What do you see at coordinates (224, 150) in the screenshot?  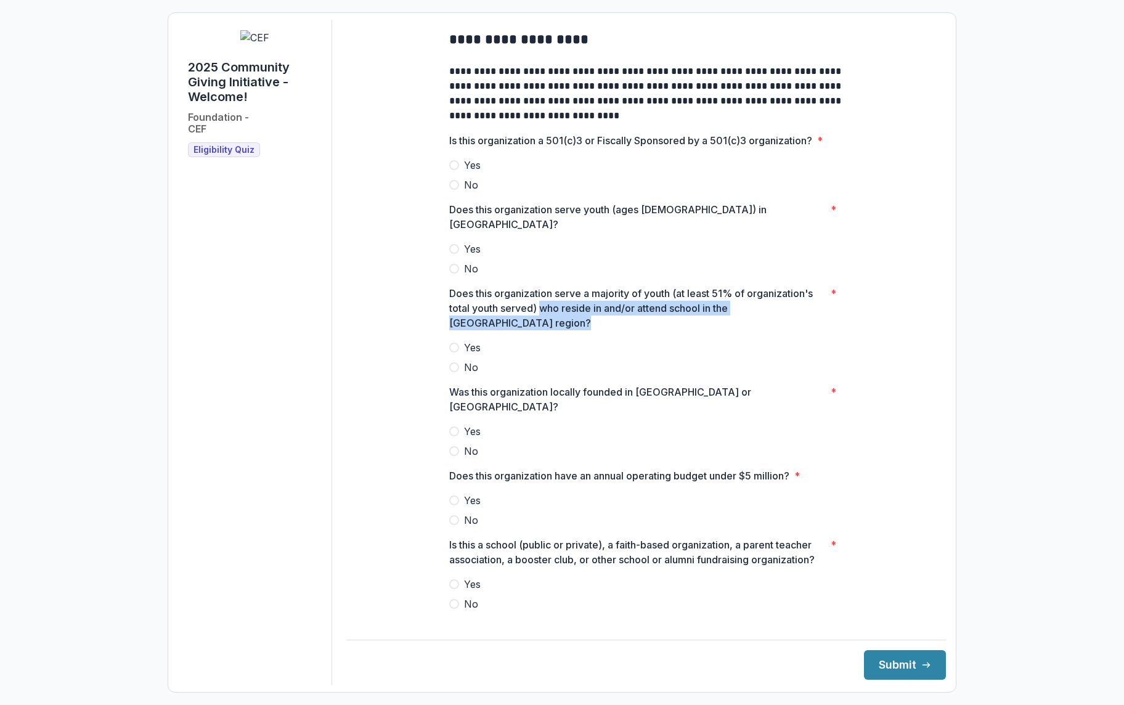 I see `span: Eligibility Quiz` at bounding box center [224, 150].